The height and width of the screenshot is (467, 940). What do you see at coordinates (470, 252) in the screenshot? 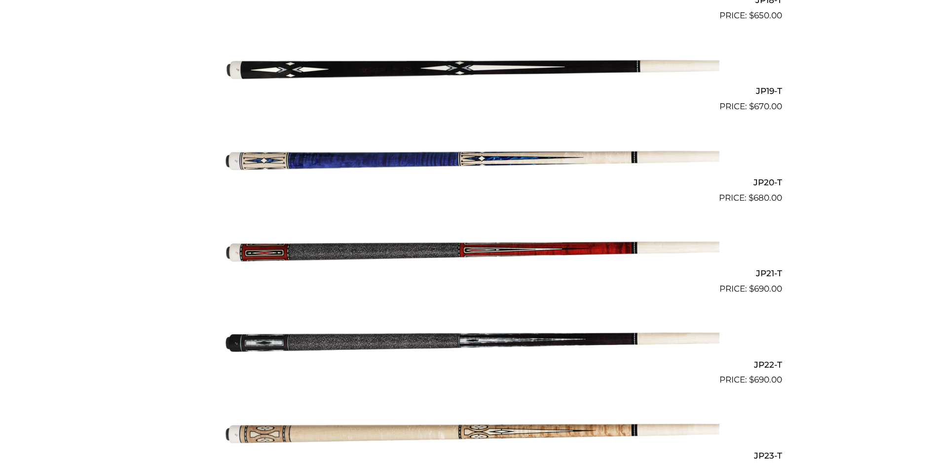
I see `a: JP21-T $690.00` at bounding box center [470, 252].